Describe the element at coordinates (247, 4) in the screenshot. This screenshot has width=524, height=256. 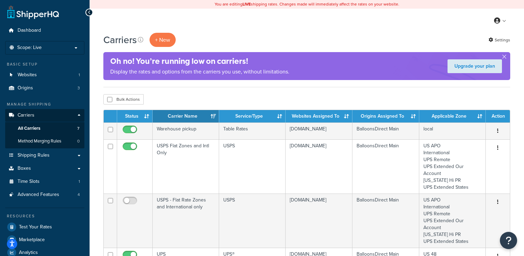
I see `b: LIVE` at that location.